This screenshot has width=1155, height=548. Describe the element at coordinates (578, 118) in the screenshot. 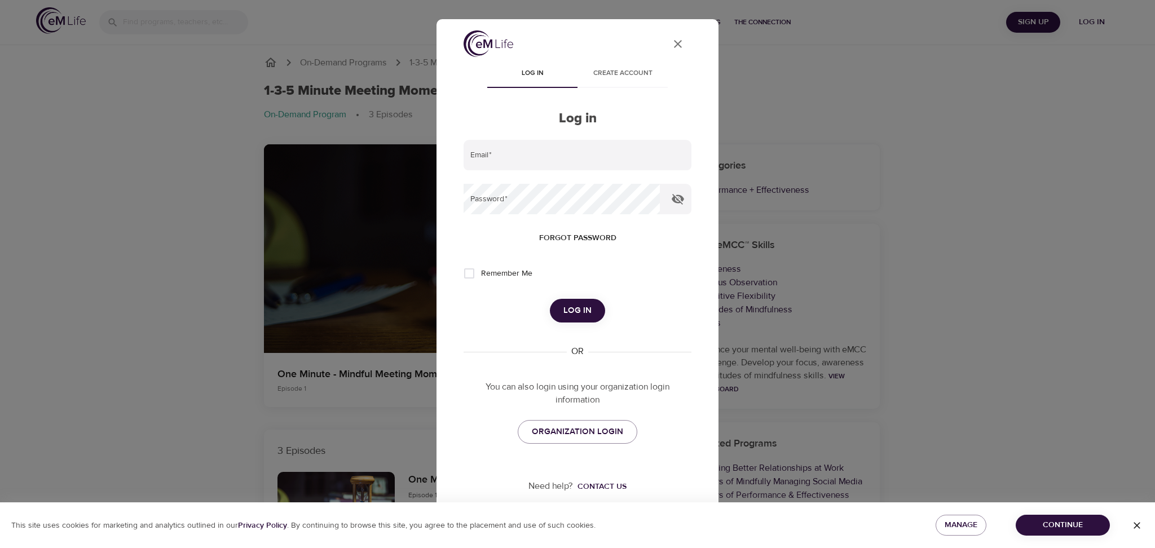

I see `h2: Log in` at that location.